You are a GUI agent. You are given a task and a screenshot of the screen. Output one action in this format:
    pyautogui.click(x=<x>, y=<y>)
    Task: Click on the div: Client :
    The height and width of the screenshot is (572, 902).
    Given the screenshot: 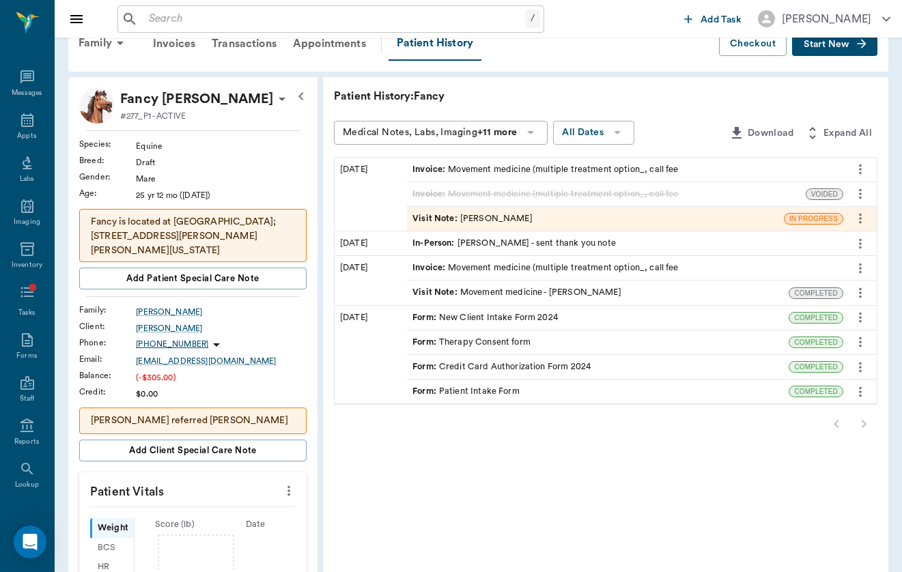 What is the action you would take?
    pyautogui.click(x=107, y=326)
    